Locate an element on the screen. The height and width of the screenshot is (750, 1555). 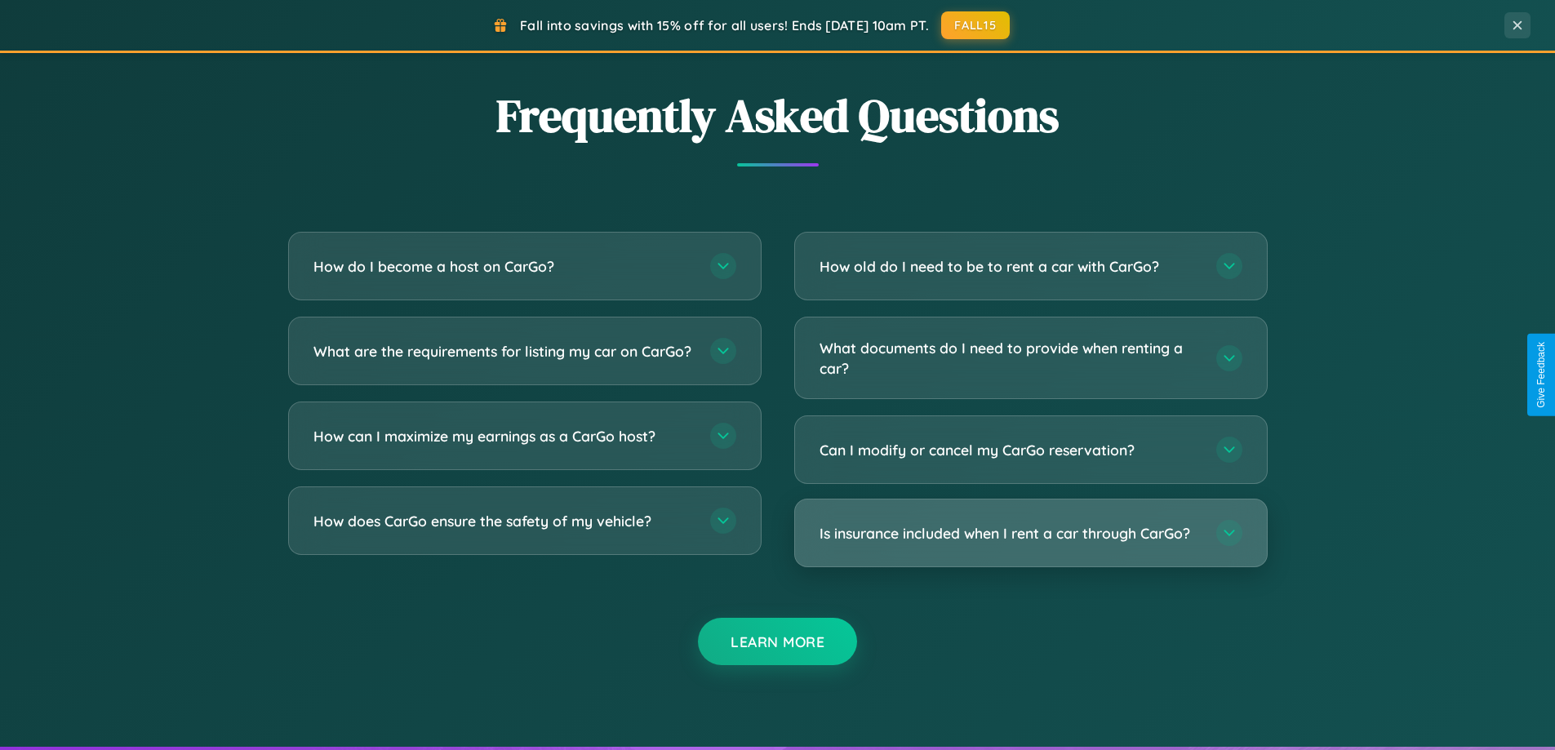
h3: How does CarGo ensure the safety of my vehicle? is located at coordinates (504, 521).